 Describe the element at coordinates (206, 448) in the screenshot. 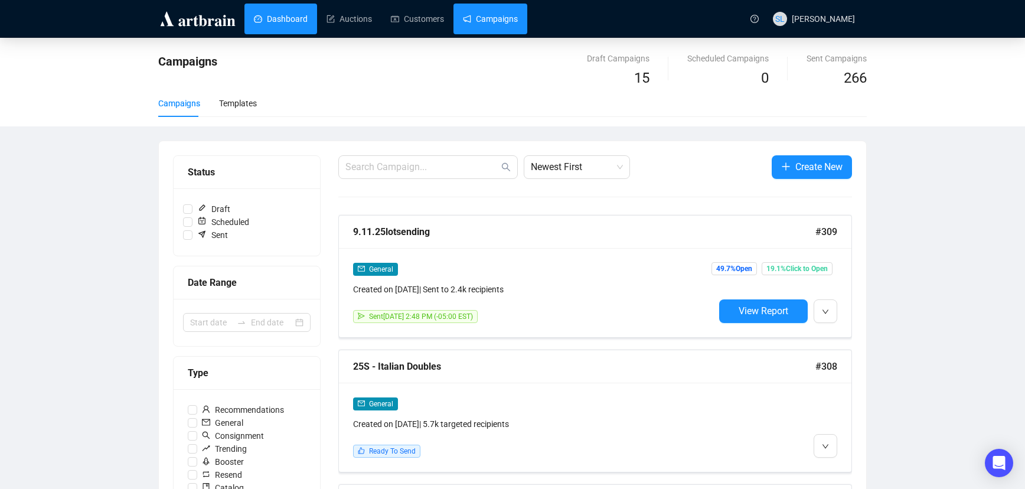

I see `span: rise` at that location.